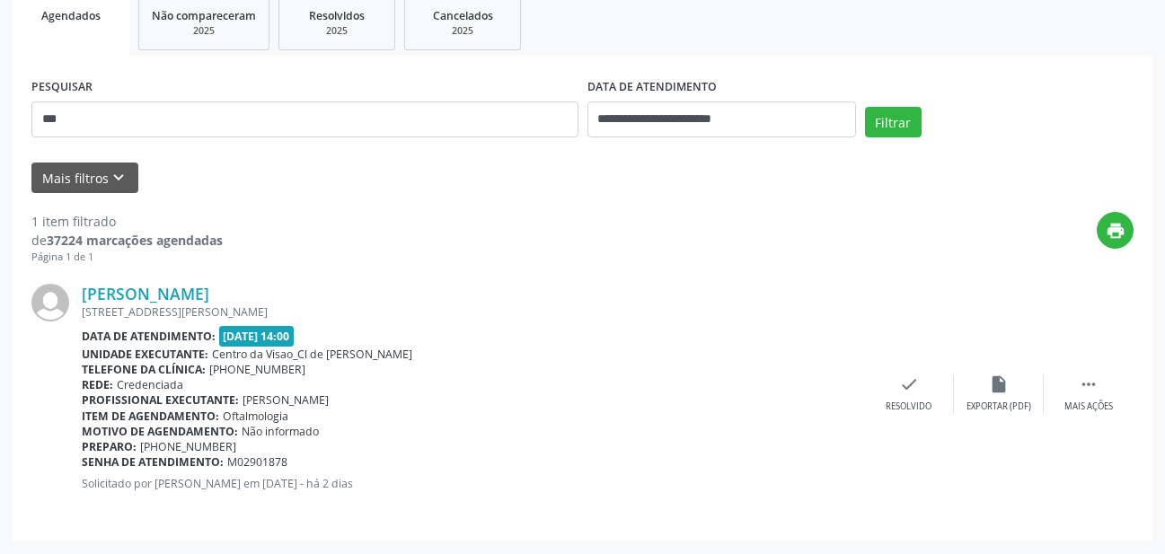  Describe the element at coordinates (127, 240) in the screenshot. I see `div: de` at that location.